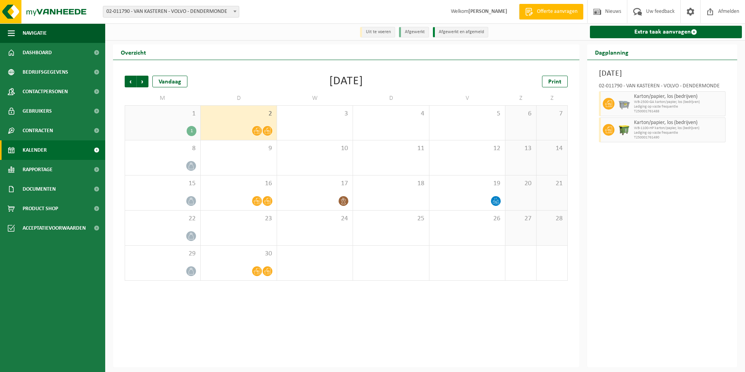  I want to click on td: W, so click(315, 98).